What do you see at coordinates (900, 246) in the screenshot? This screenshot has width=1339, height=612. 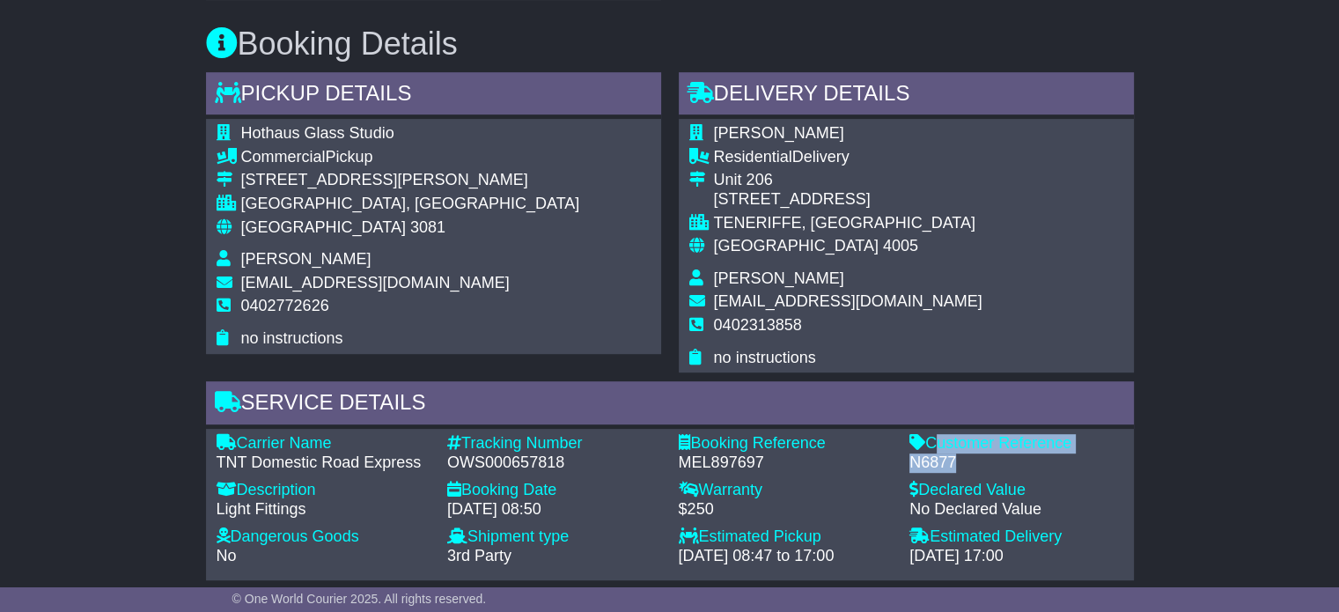 I see `span: 4005` at bounding box center [900, 246].